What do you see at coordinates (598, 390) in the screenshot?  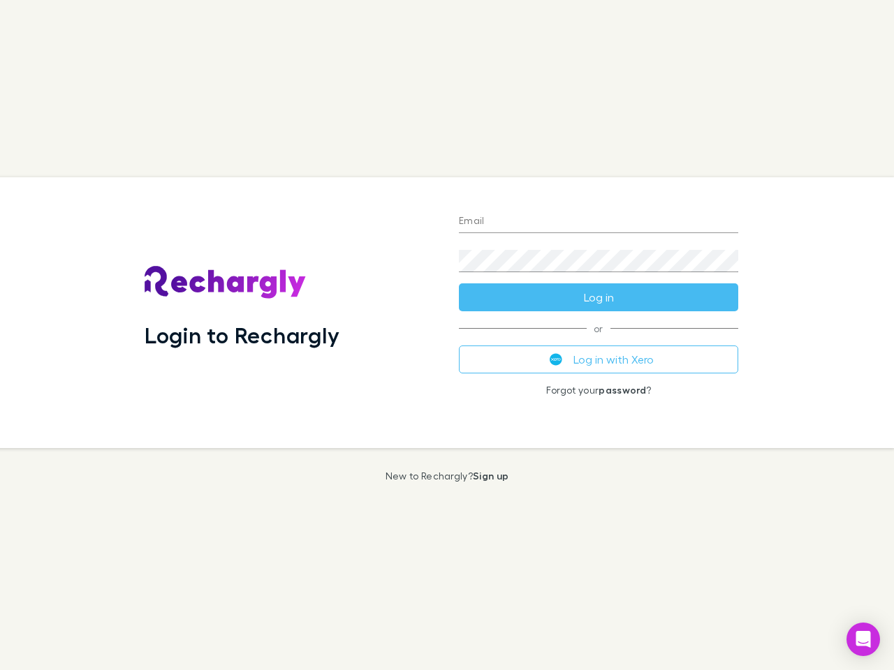 I see `p: Forgot your ?` at bounding box center [598, 390].